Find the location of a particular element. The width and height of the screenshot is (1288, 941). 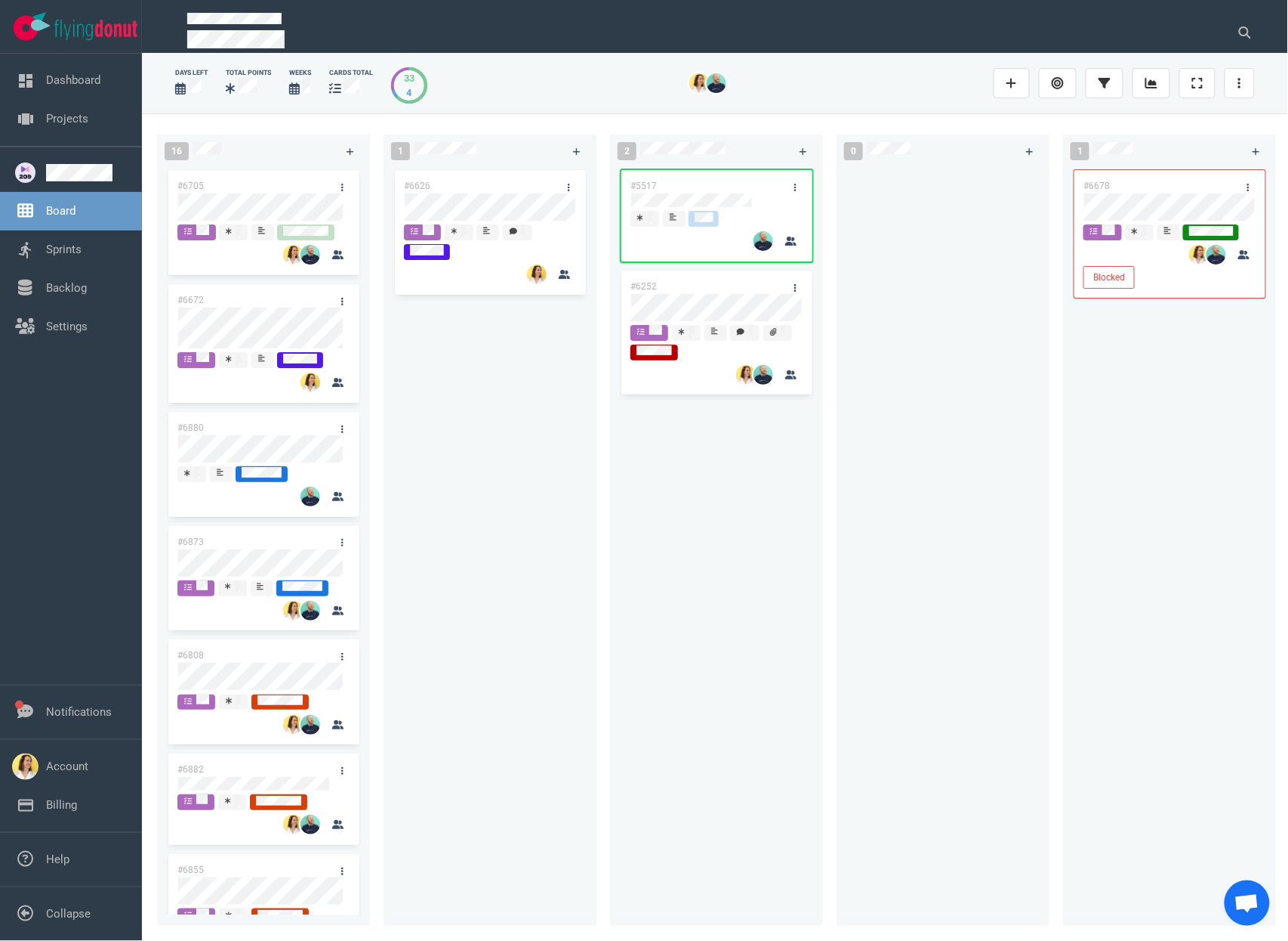

div: Total Points is located at coordinates (248, 72).